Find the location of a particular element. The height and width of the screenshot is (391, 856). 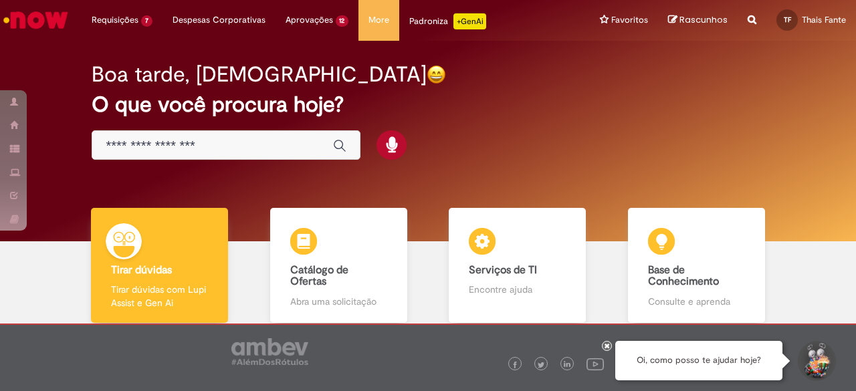

img: logo_footer_linkedin.png is located at coordinates (567, 365).